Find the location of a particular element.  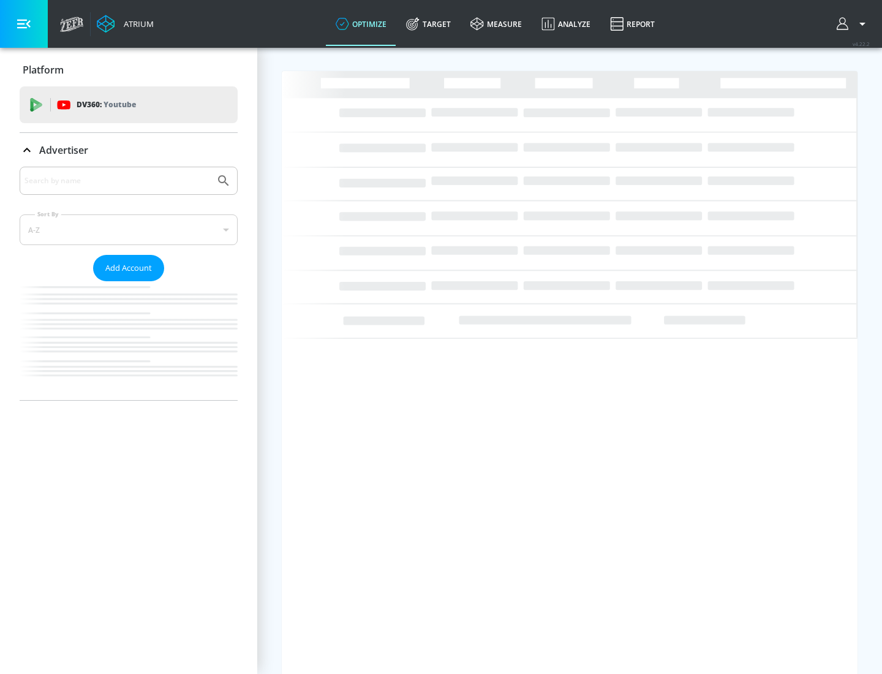

a: optimize is located at coordinates (361, 24).